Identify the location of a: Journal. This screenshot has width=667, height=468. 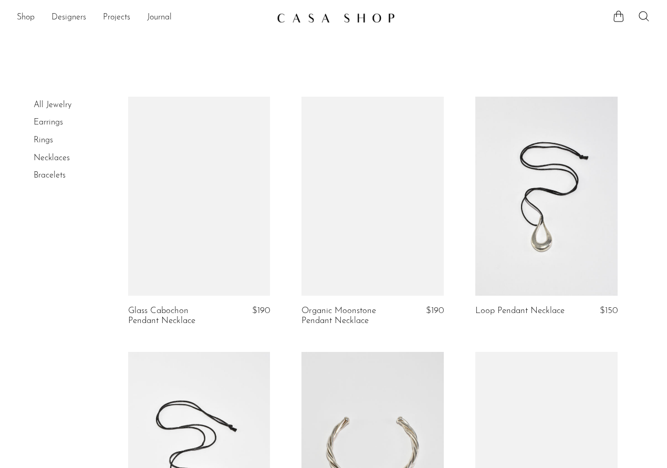
(159, 18).